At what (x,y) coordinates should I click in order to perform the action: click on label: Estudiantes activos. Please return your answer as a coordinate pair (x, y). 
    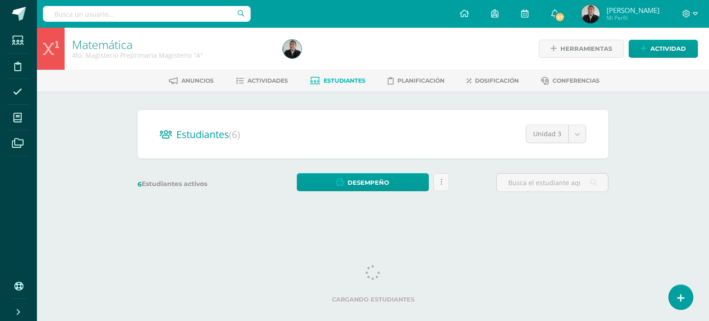
    Looking at the image, I should click on (193, 184).